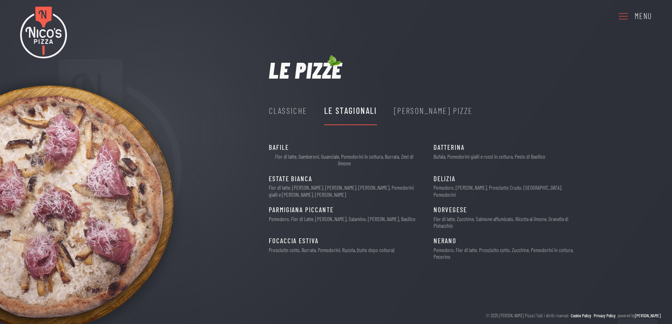 The width and height of the screenshot is (672, 324). What do you see at coordinates (293, 241) in the screenshot?
I see `span: FOCACCIA ESTIVA` at bounding box center [293, 241].